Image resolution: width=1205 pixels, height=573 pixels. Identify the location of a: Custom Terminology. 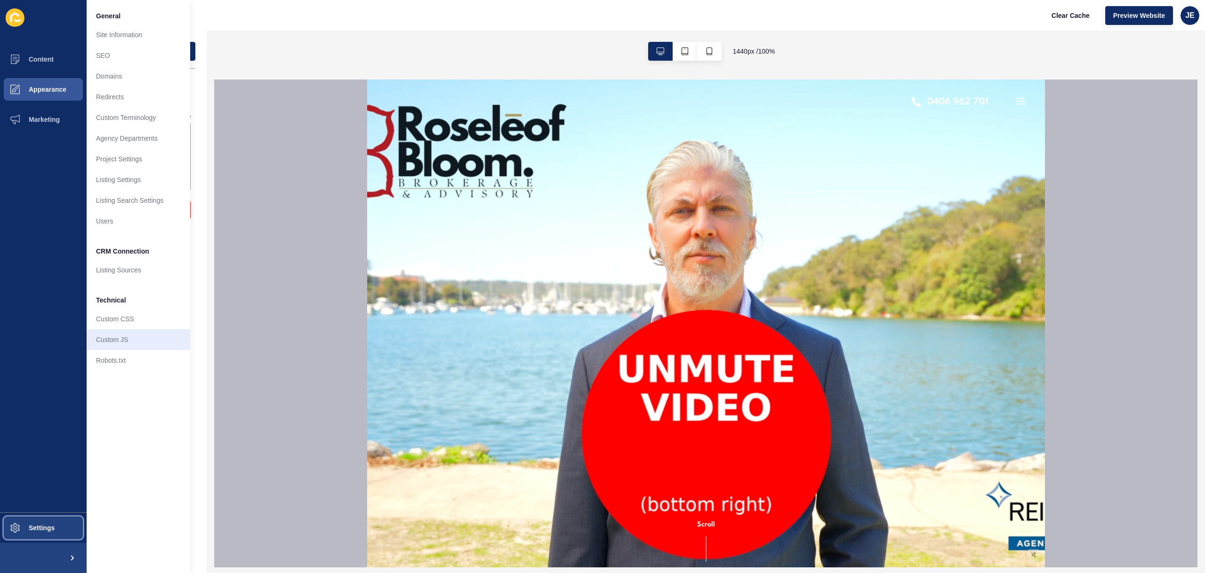
(138, 118).